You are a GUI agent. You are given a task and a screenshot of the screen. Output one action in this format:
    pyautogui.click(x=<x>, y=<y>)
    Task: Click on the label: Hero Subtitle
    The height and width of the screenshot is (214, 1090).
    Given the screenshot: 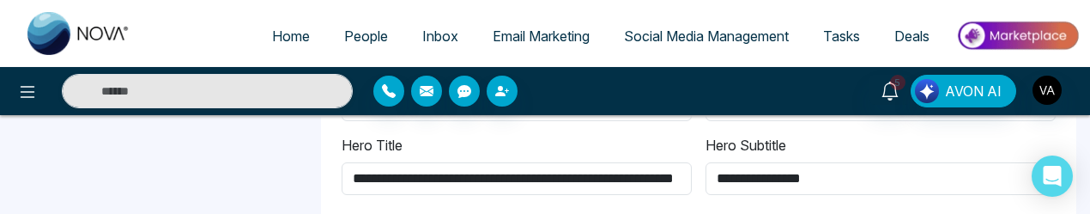 What is the action you would take?
    pyautogui.click(x=746, y=145)
    